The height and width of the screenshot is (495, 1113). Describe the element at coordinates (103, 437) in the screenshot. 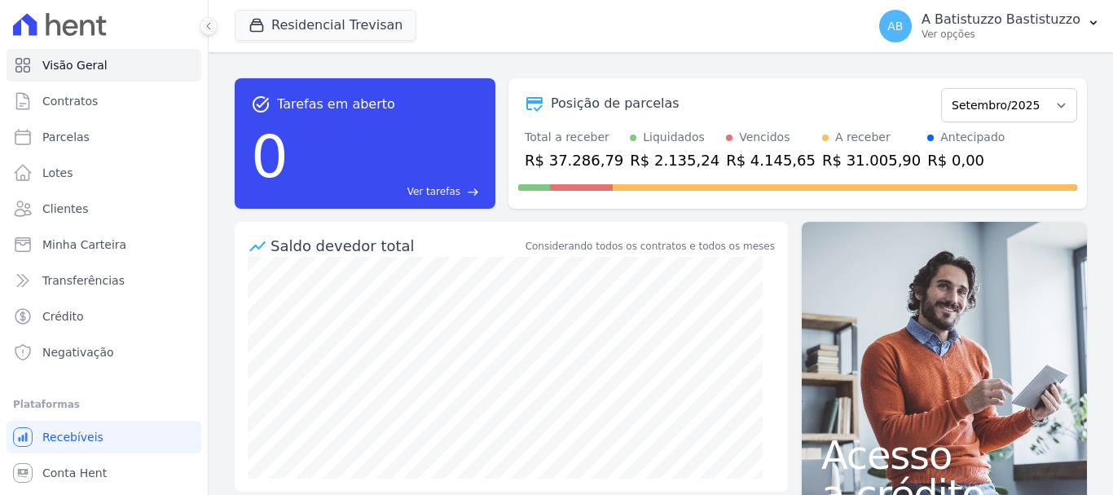

I see `a: Recebíveis` at that location.